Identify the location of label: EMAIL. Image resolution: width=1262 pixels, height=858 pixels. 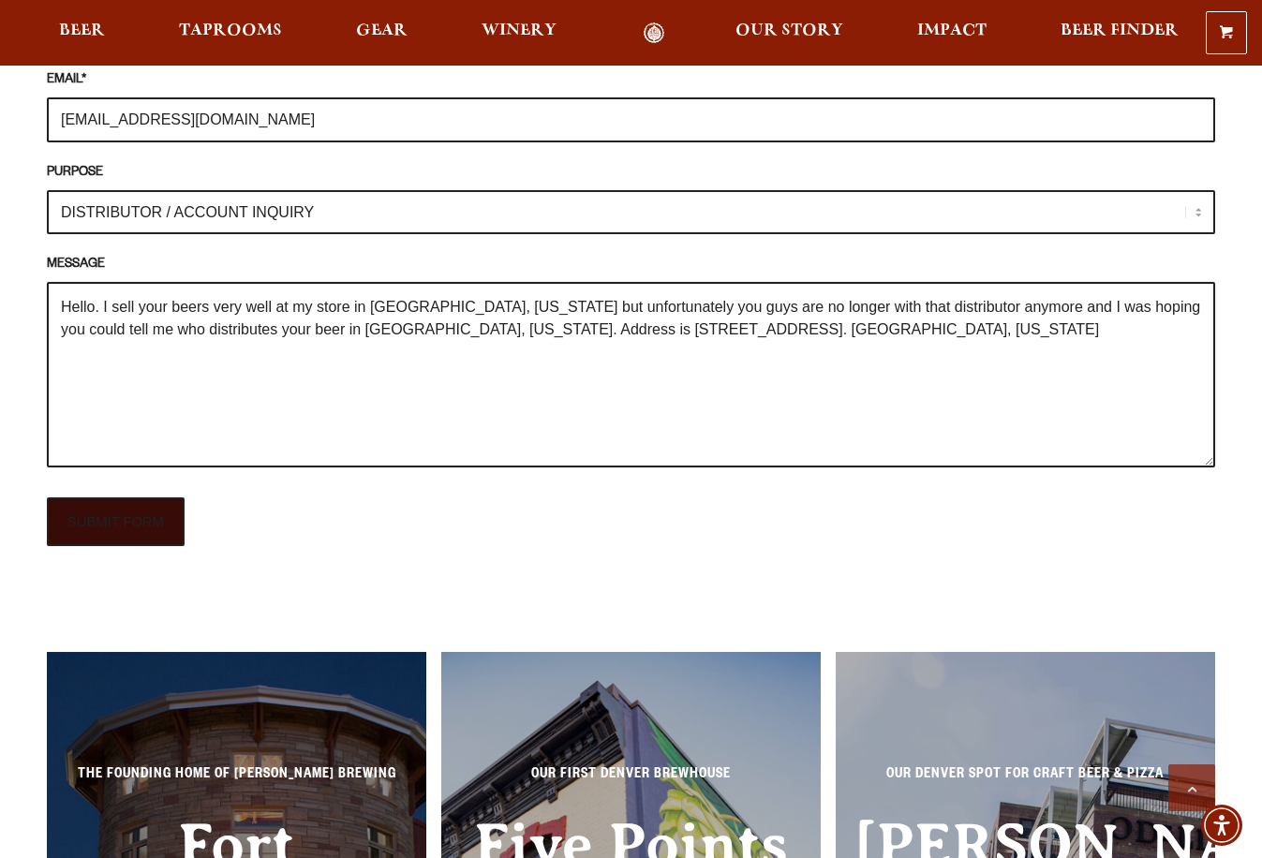
(631, 81).